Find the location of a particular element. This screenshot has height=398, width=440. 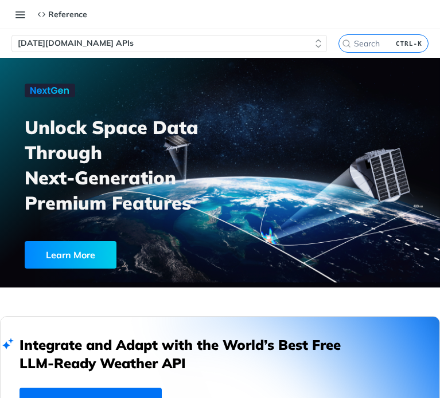

img: NextGen is located at coordinates (50, 91).